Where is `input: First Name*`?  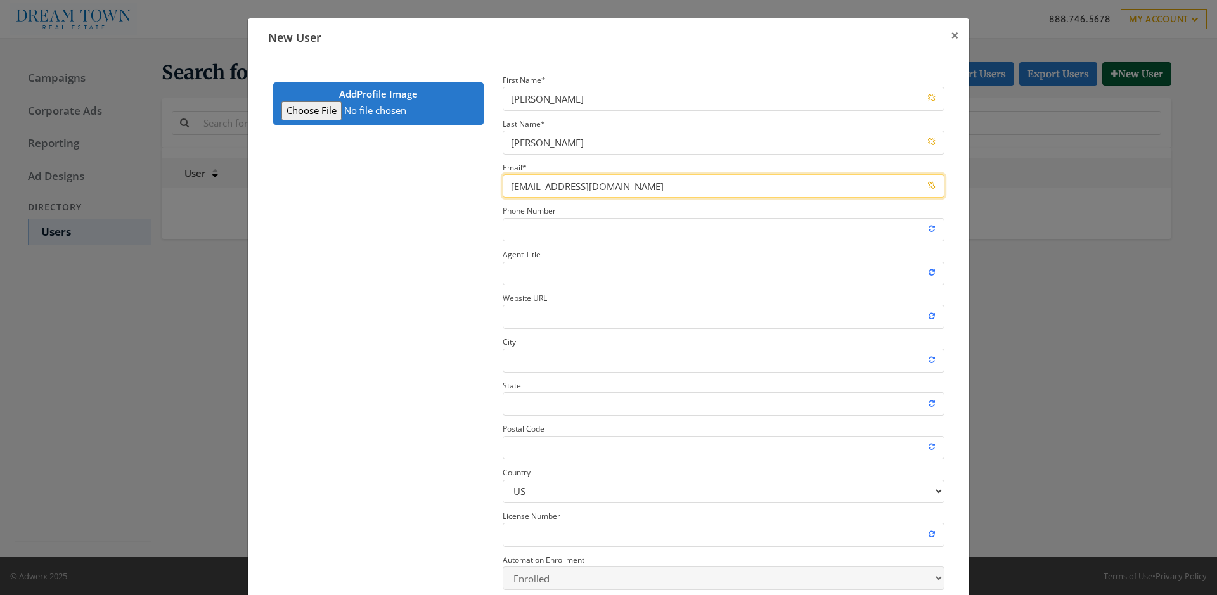
input: First Name* is located at coordinates (723, 98).